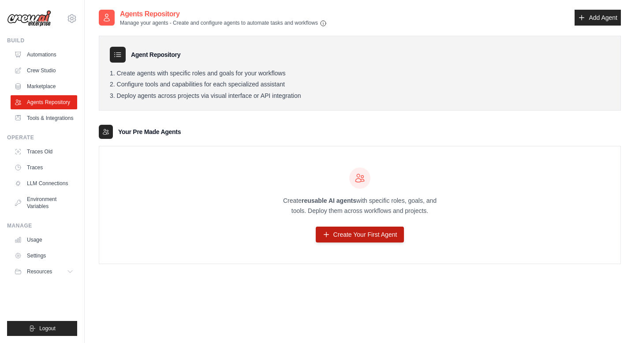 Image resolution: width=635 pixels, height=343 pixels. What do you see at coordinates (42, 138) in the screenshot?
I see `div: Operate` at bounding box center [42, 138].